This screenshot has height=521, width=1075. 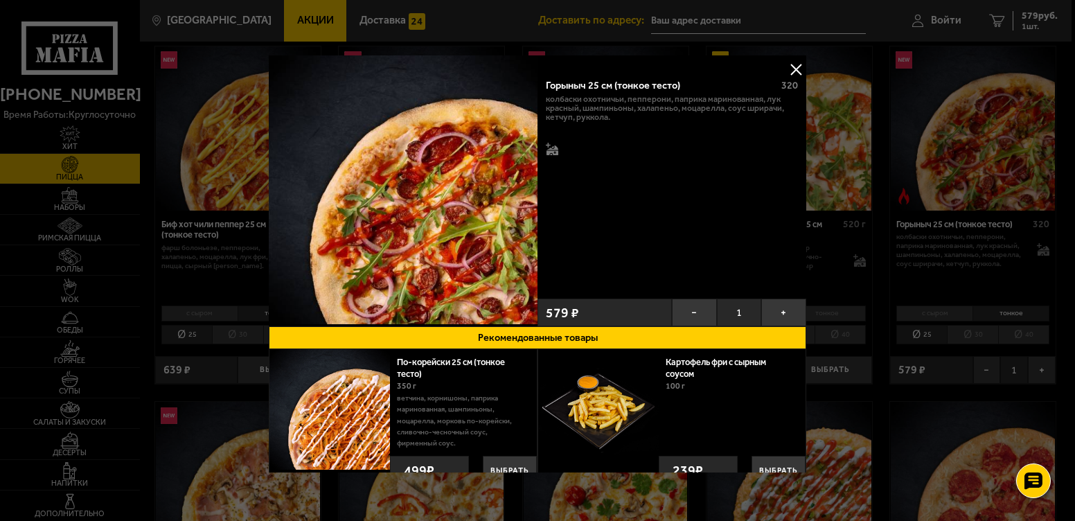 I want to click on button: Рекомендованные товары, so click(x=538, y=337).